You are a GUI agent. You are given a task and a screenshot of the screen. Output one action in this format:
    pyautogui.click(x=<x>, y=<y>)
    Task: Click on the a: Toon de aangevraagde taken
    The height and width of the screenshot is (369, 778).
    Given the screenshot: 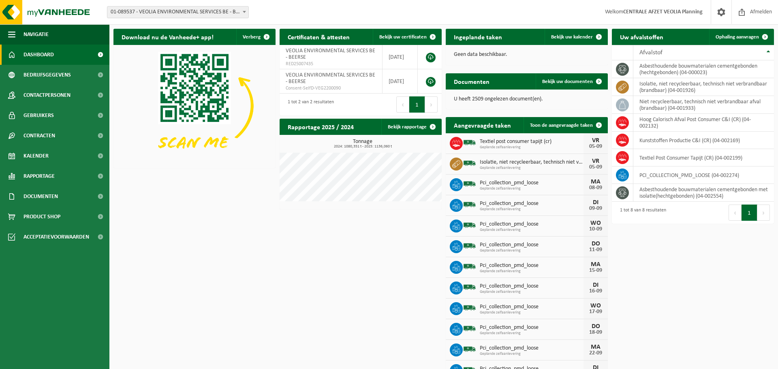 What is the action you would take?
    pyautogui.click(x=566, y=125)
    